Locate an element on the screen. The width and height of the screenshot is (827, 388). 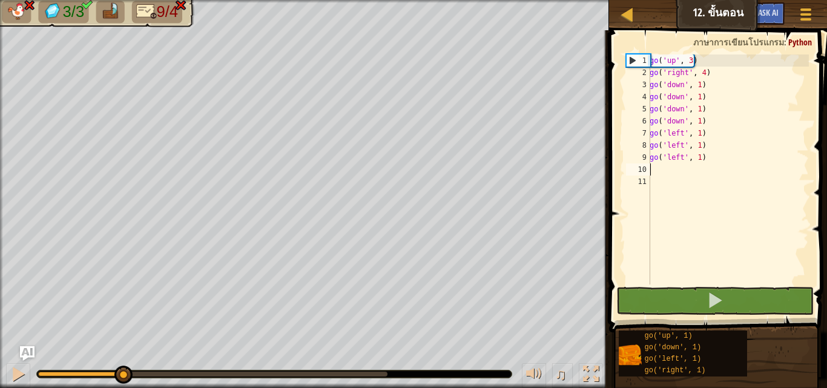
div: 9 is located at coordinates (638, 157).